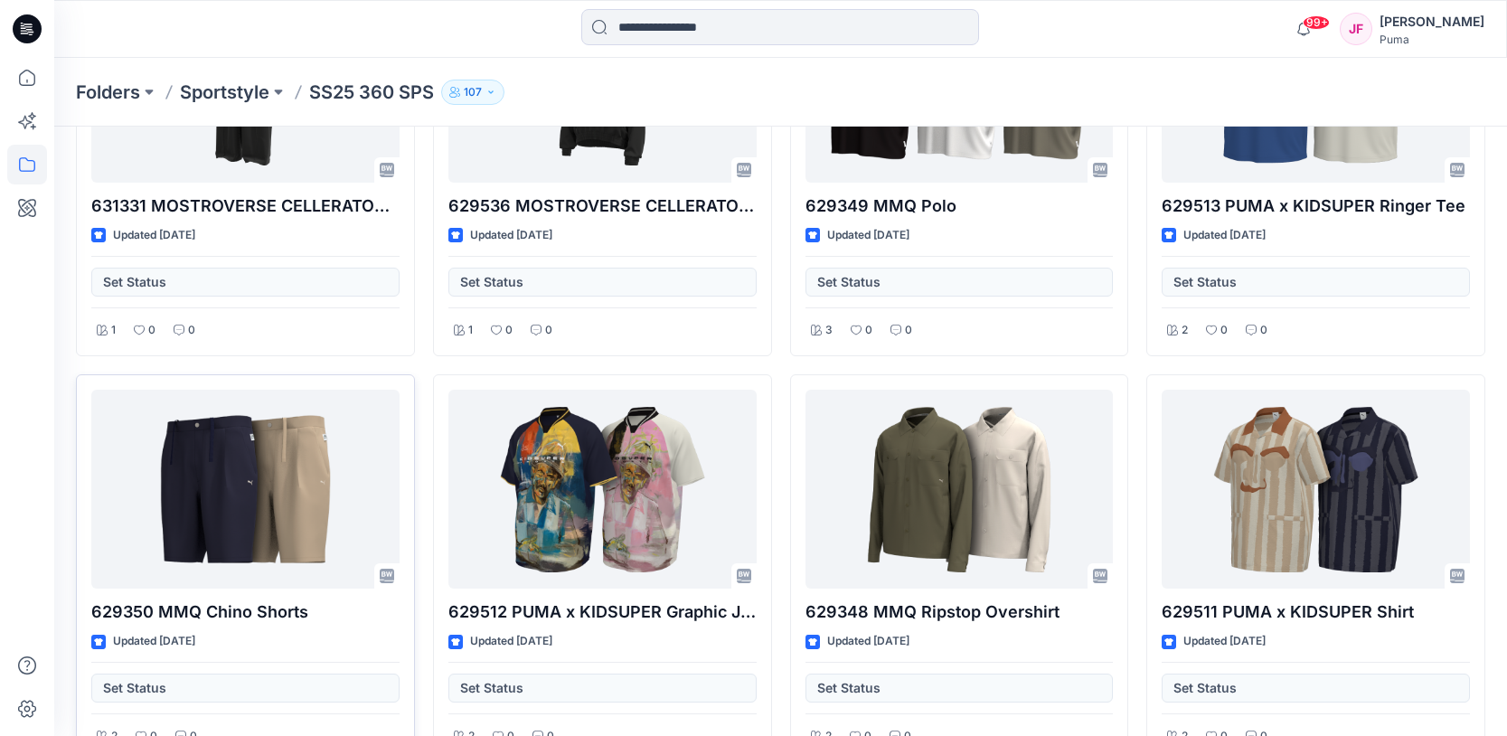 This screenshot has width=1507, height=736. What do you see at coordinates (959, 206) in the screenshot?
I see `p: 629349 MMQ Polo` at bounding box center [959, 206].